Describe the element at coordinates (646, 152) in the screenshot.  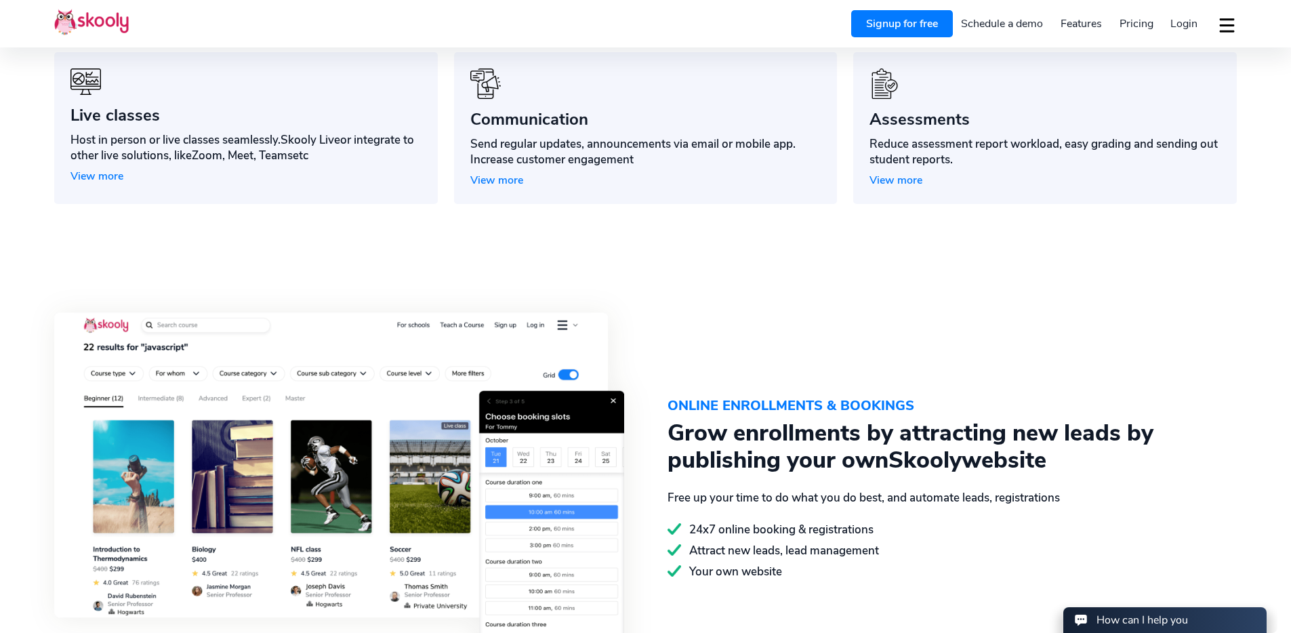
I see `div: Send regular updates, announcements via email or mobile app. Increase customer engagement` at that location.